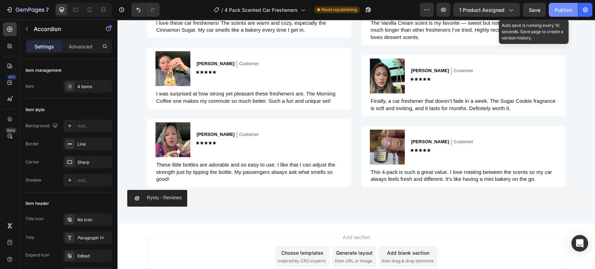  What do you see at coordinates (534, 10) in the screenshot?
I see `button: Save` at bounding box center [534, 10].